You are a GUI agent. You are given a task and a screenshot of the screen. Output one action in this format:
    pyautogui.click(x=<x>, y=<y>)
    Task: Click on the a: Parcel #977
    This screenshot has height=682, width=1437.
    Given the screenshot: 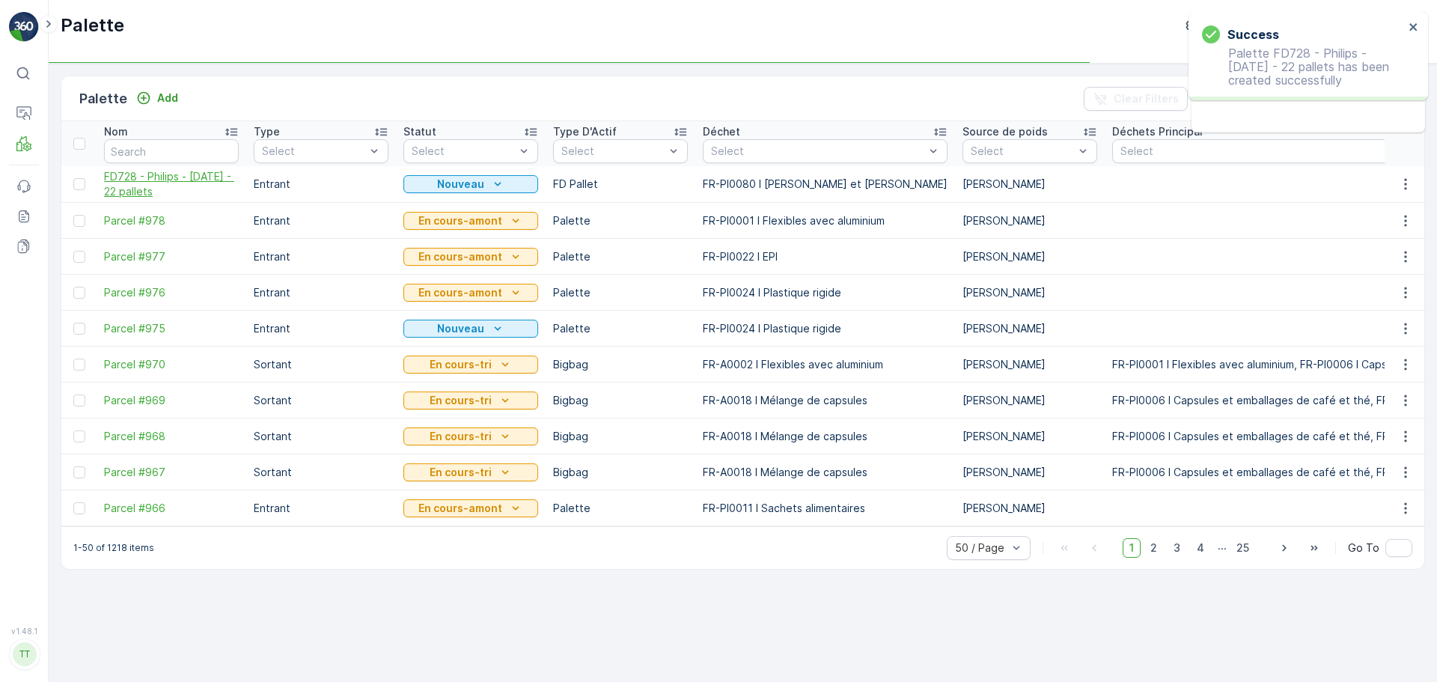 What is the action you would take?
    pyautogui.click(x=171, y=257)
    